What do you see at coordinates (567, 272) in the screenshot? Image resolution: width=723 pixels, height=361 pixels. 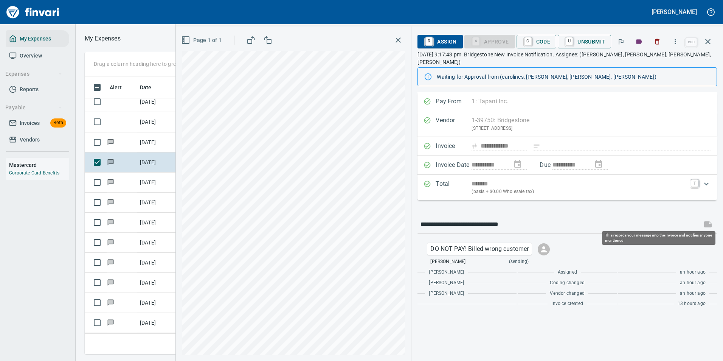 I see `span: Assigned` at bounding box center [567, 272].